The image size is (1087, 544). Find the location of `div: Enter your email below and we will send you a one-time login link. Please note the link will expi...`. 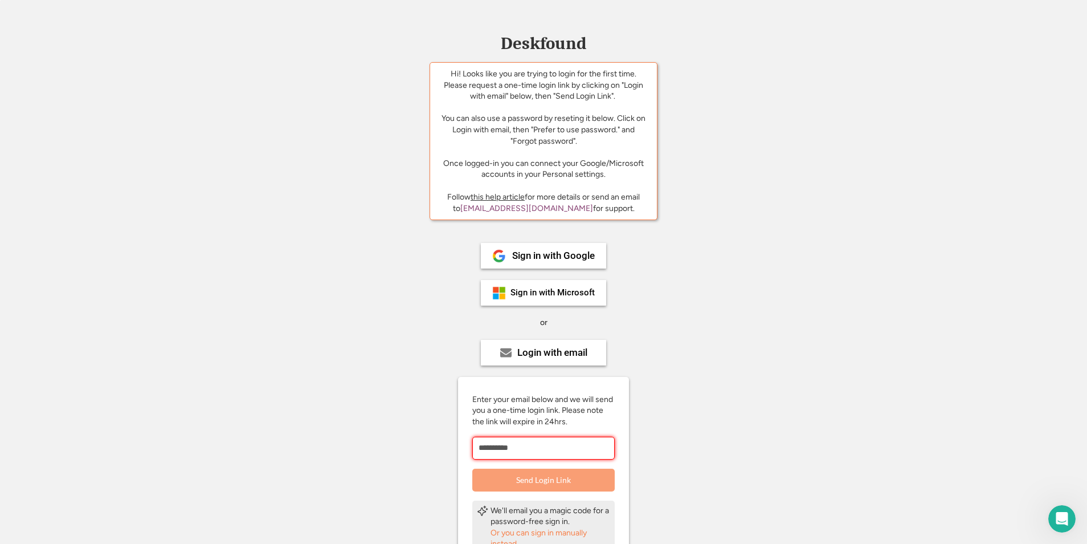

div: Enter your email below and we will send you a one-time login link. Please note the link will expi... is located at coordinates (544, 410).